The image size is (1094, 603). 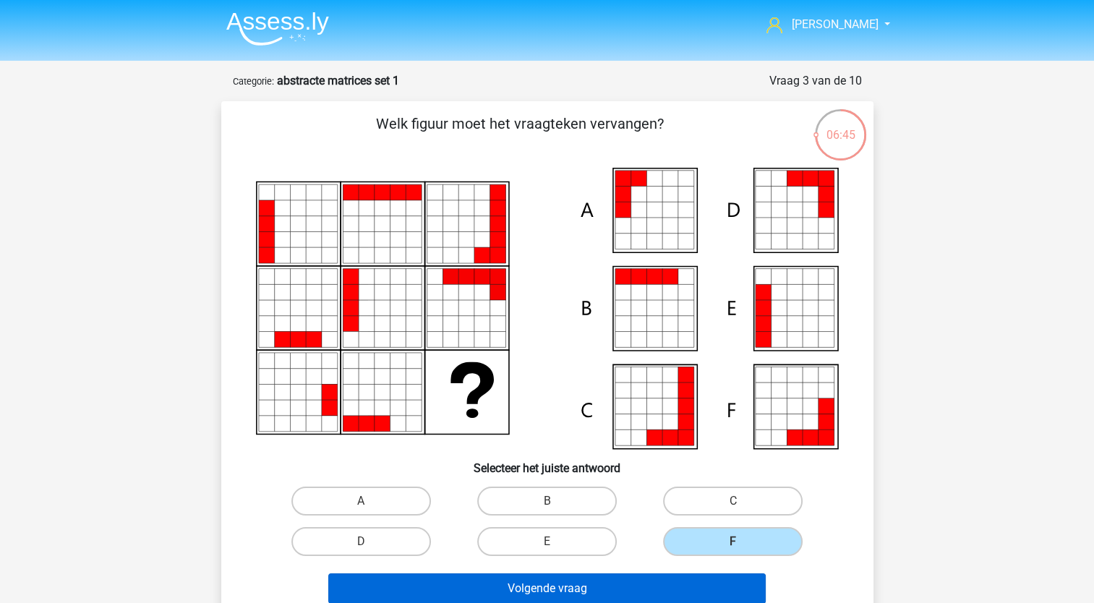 I want to click on label: E, so click(x=547, y=542).